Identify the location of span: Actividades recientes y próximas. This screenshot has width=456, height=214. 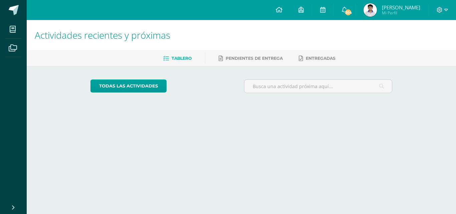
(103, 35).